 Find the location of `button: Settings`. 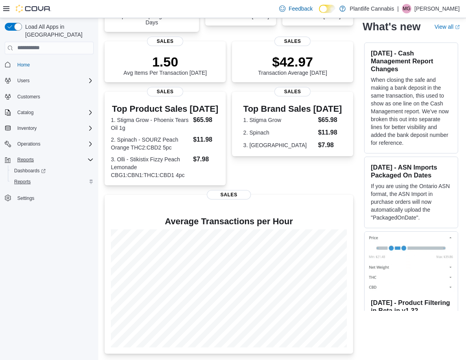

button: Settings is located at coordinates (49, 197).